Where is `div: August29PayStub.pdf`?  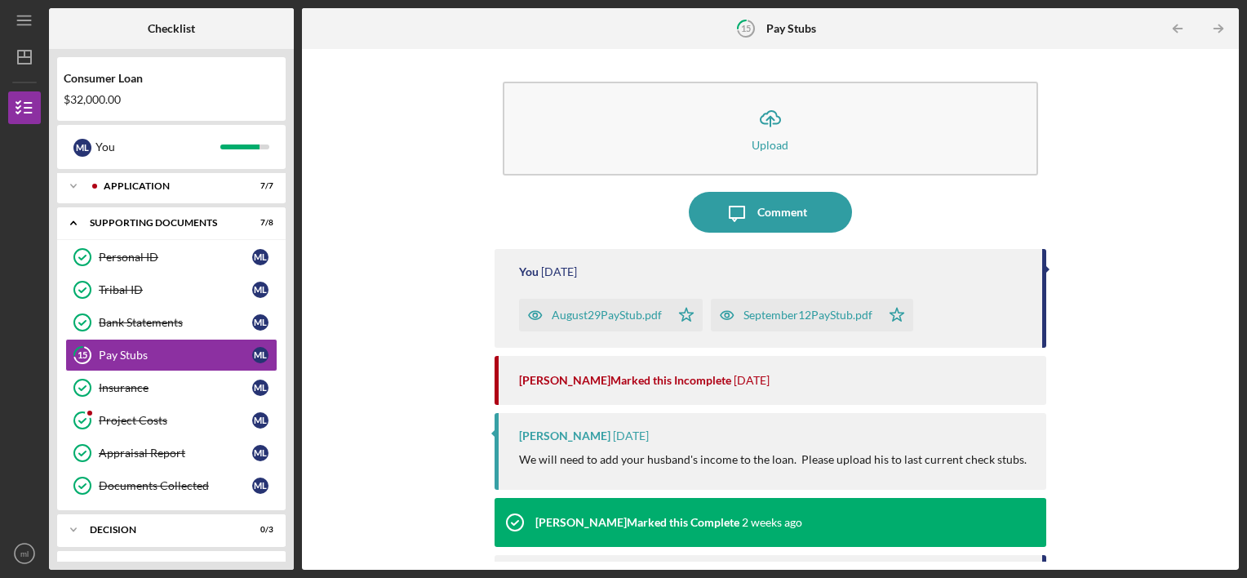
div: August29PayStub.pdf is located at coordinates (606, 315).